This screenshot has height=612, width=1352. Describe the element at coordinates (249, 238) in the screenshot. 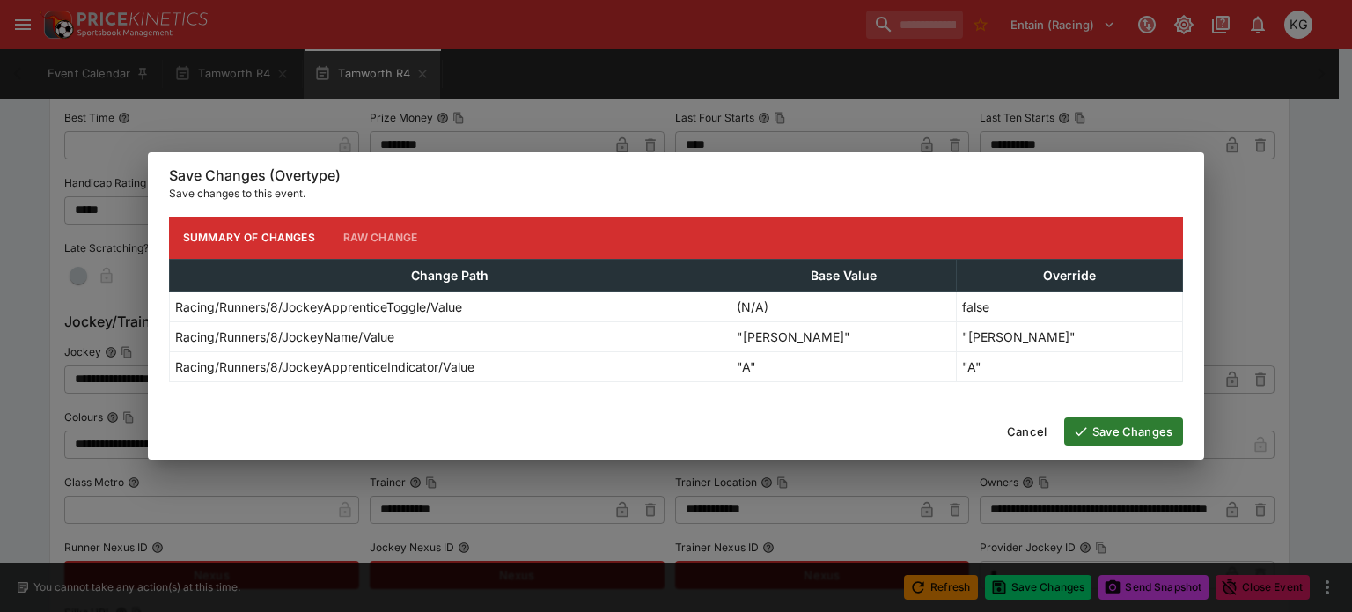

I see `button: Summary of Changes` at that location.